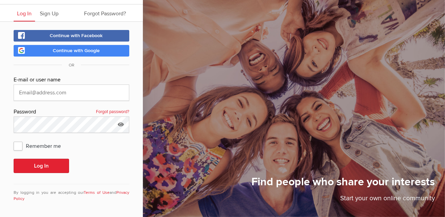 The width and height of the screenshot is (445, 217). I want to click on div: E-mail or user name, so click(71, 80).